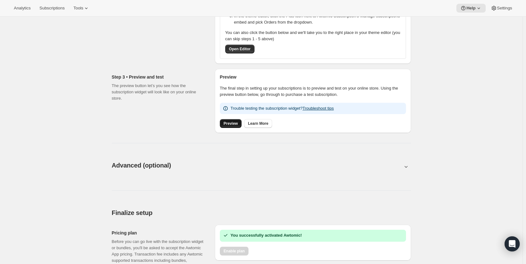  What do you see at coordinates (141, 166) in the screenshot?
I see `span: Advanced (optional)` at bounding box center [141, 166].